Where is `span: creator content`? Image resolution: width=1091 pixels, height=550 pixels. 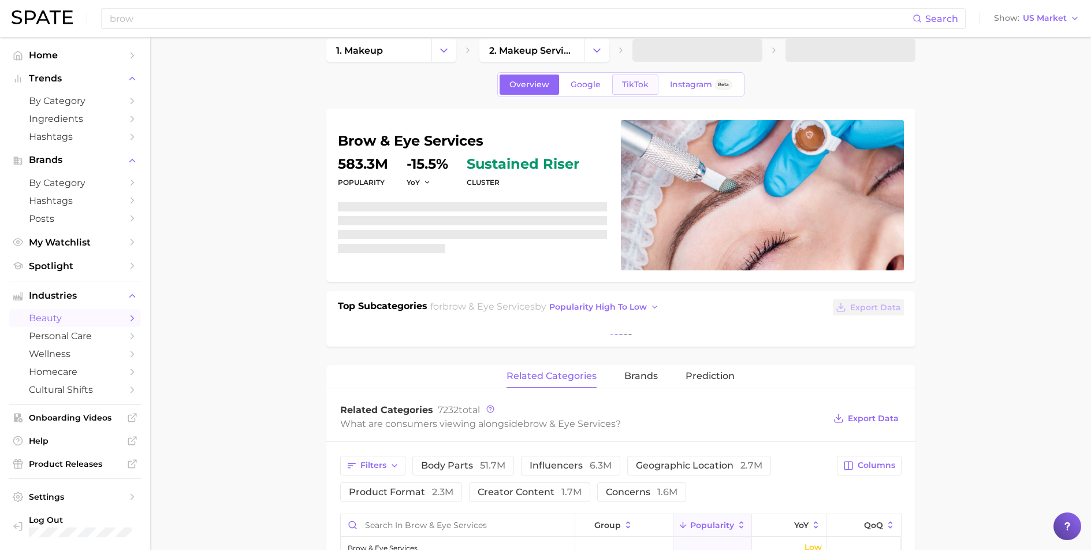
span: creator content is located at coordinates (530, 492).